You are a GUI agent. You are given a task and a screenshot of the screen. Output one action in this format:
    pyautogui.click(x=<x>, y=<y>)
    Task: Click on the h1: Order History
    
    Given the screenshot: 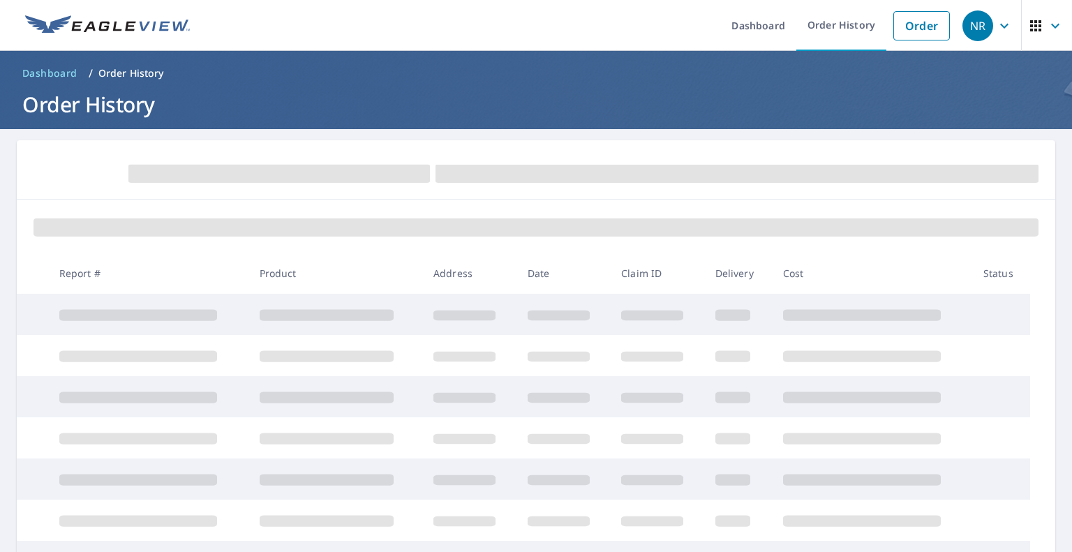 What is the action you would take?
    pyautogui.click(x=536, y=104)
    